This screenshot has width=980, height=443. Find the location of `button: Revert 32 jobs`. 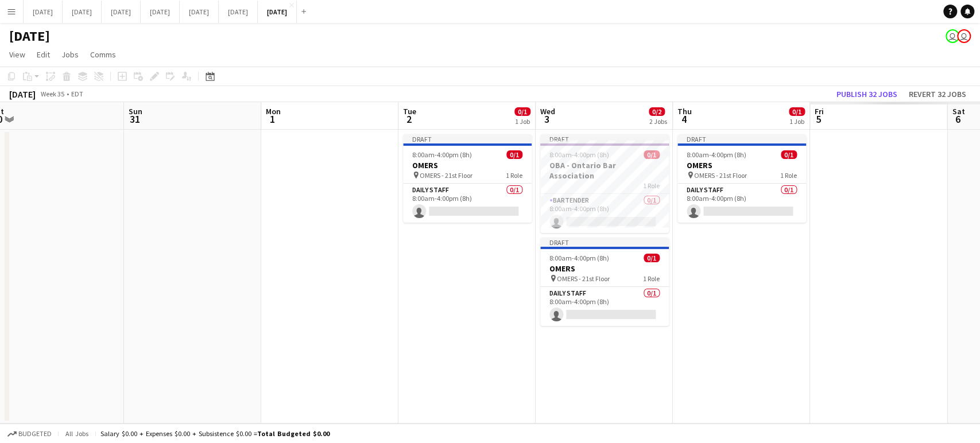

button: Revert 32 jobs is located at coordinates (938, 94).